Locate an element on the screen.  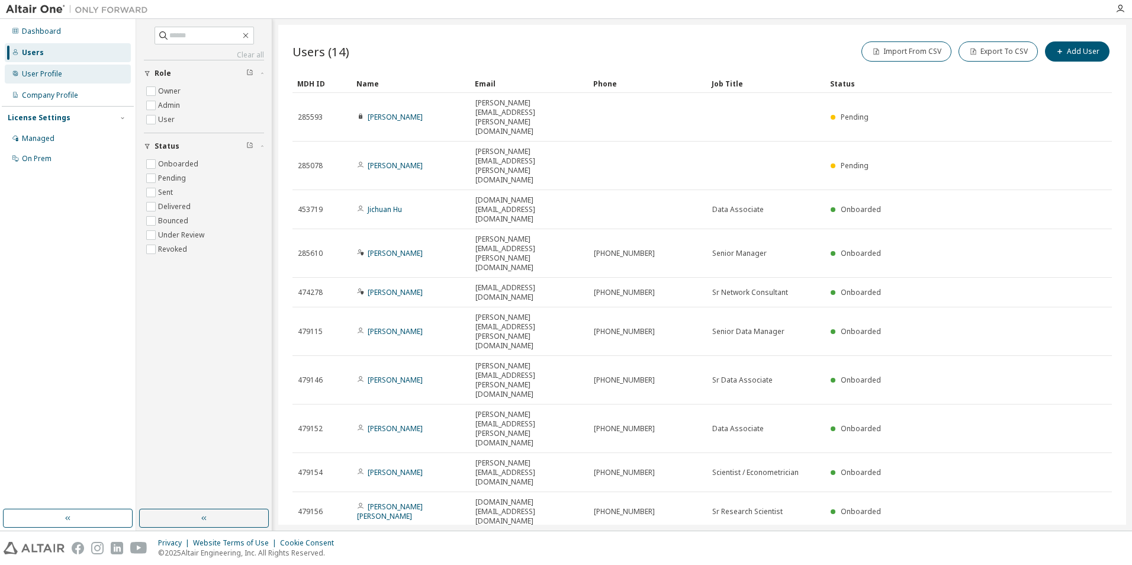
img: altair_logo.svg is located at coordinates (34, 548).